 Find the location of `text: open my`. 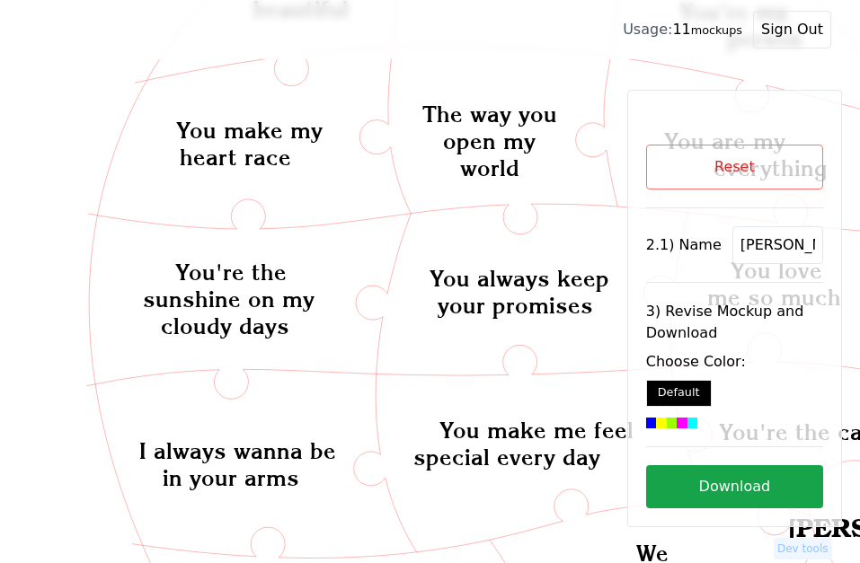

text: open my is located at coordinates (489, 141).